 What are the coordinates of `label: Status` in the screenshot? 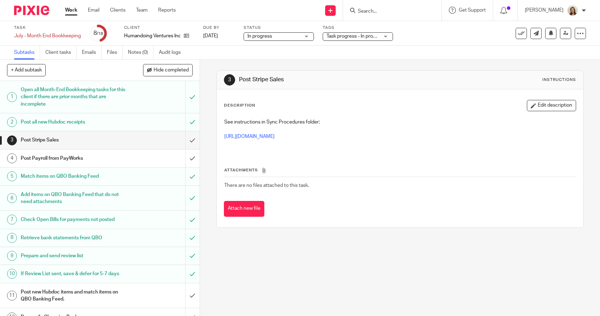 It's located at (279, 28).